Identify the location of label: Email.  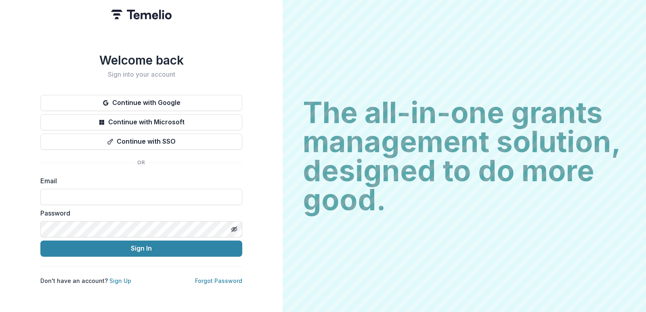
(139, 181).